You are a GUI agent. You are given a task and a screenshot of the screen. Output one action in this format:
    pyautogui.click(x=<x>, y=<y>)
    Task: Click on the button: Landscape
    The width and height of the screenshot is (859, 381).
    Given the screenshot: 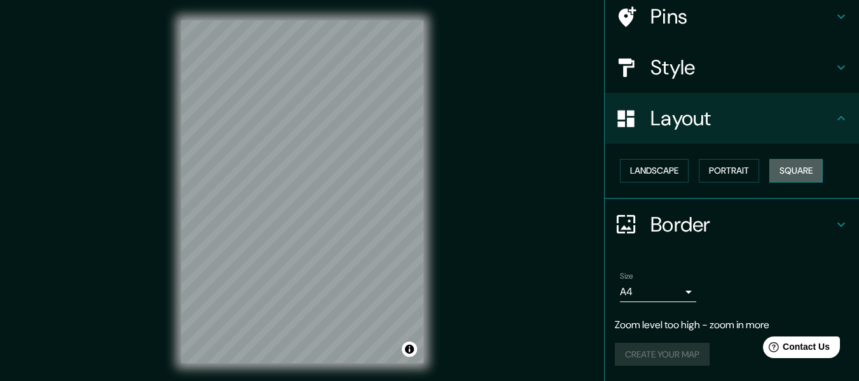 What is the action you would take?
    pyautogui.click(x=654, y=170)
    